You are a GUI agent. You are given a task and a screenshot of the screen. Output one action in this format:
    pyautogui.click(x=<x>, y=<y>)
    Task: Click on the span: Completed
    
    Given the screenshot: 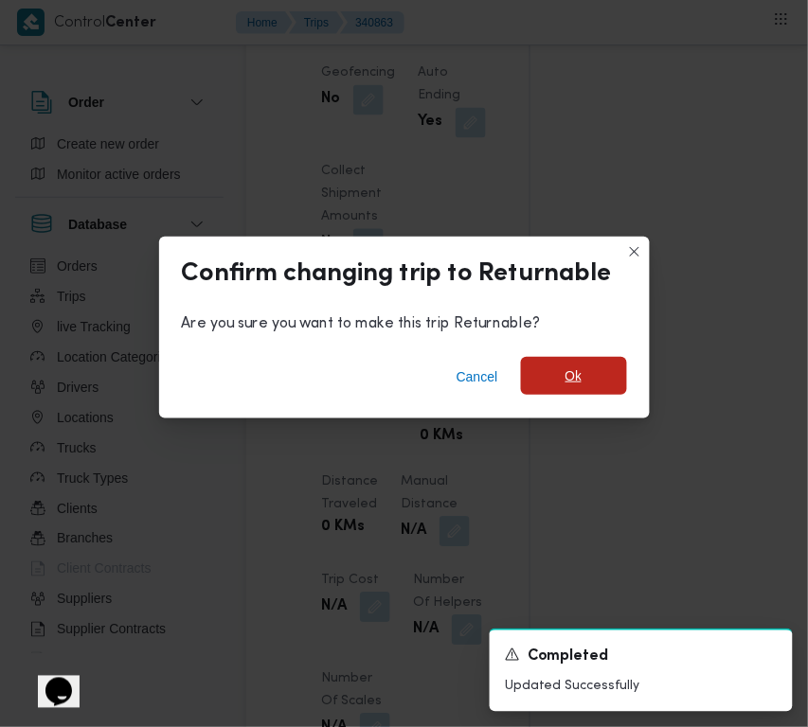 What is the action you would take?
    pyautogui.click(x=568, y=658)
    